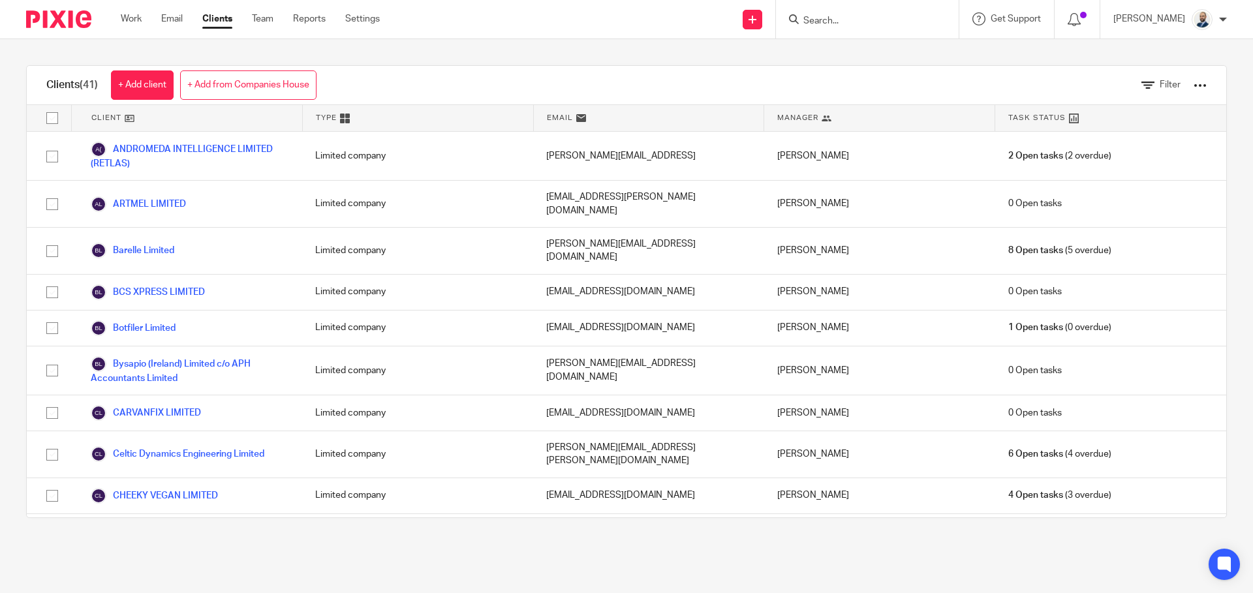 The width and height of the screenshot is (1253, 593). What do you see at coordinates (217, 19) in the screenshot?
I see `a: Clients` at bounding box center [217, 19].